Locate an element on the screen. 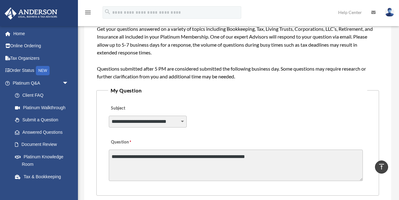 The image size is (399, 200). img: Anderson Advisors Platinum Portal is located at coordinates (31, 13).